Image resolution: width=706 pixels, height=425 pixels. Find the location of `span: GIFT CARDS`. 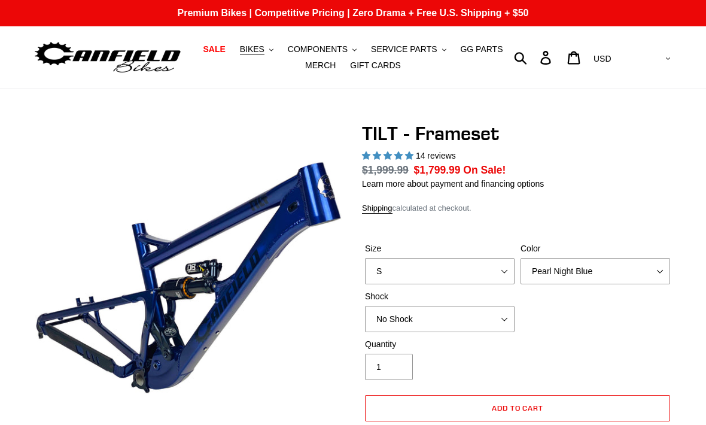

span: GIFT CARDS is located at coordinates (375, 65).